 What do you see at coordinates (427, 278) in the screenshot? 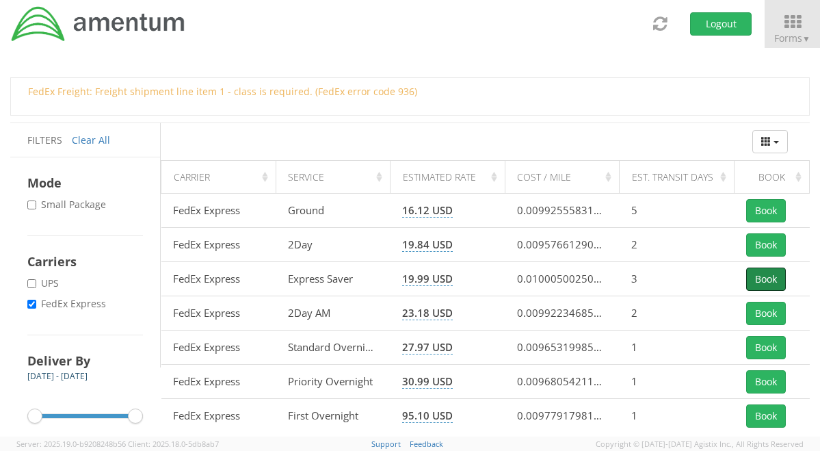
I see `span: 19.99 USD` at bounding box center [427, 278].